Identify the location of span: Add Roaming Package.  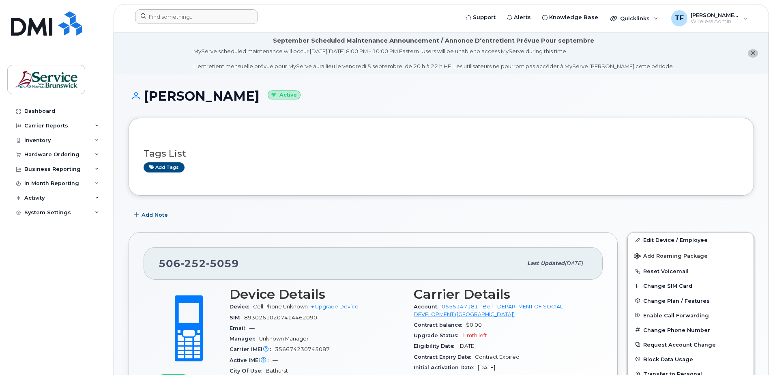
(671, 256).